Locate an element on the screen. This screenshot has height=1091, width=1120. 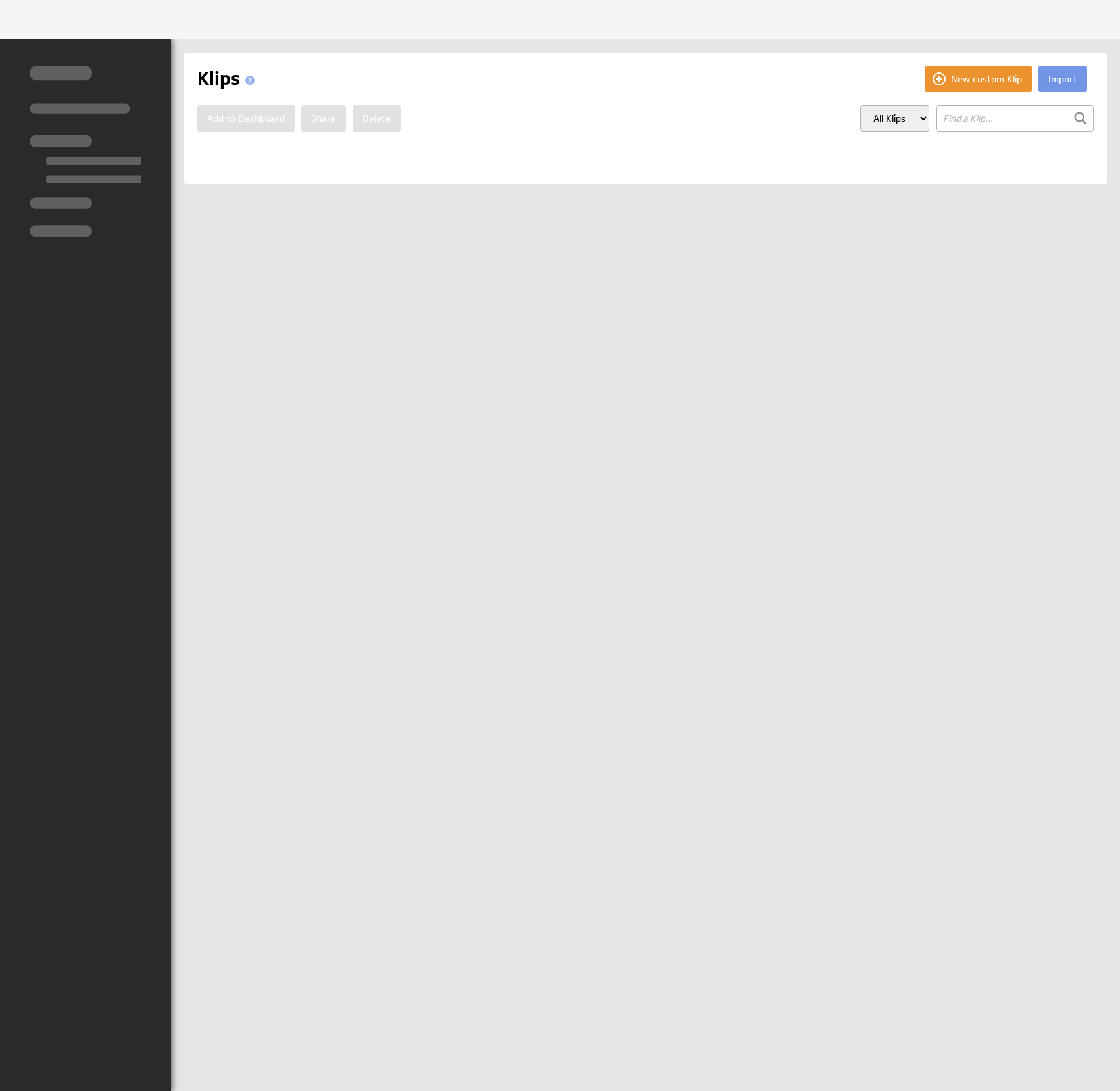
button: Share is located at coordinates (324, 118).